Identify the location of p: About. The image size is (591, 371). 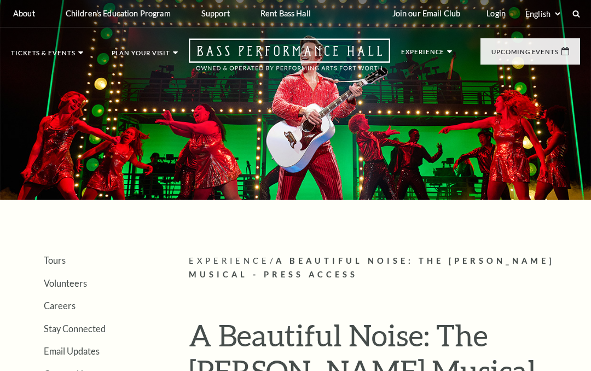
(24, 13).